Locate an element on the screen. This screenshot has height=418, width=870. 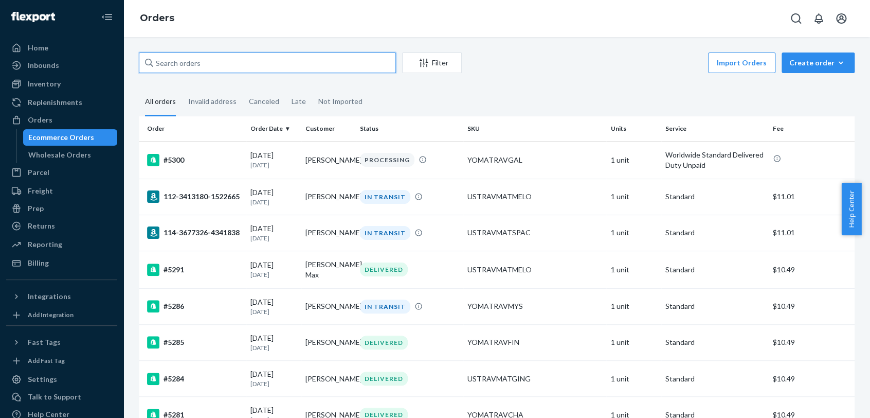
button: Open notifications is located at coordinates (819, 19).